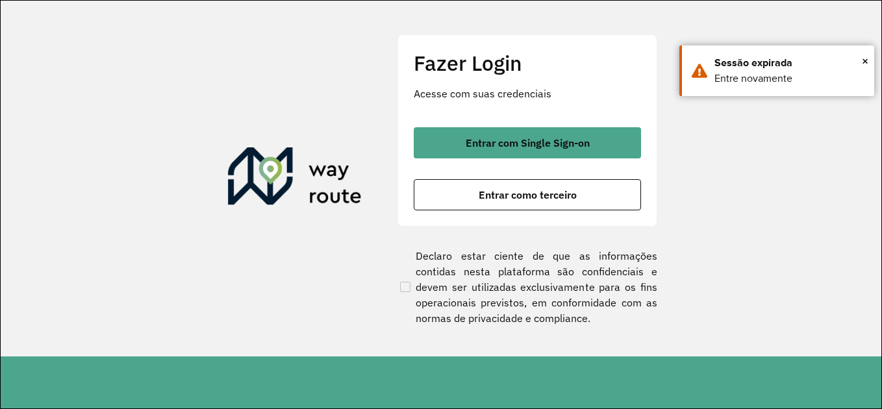 The width and height of the screenshot is (882, 409). I want to click on img: Roteirizador AmbevTech, so click(295, 179).